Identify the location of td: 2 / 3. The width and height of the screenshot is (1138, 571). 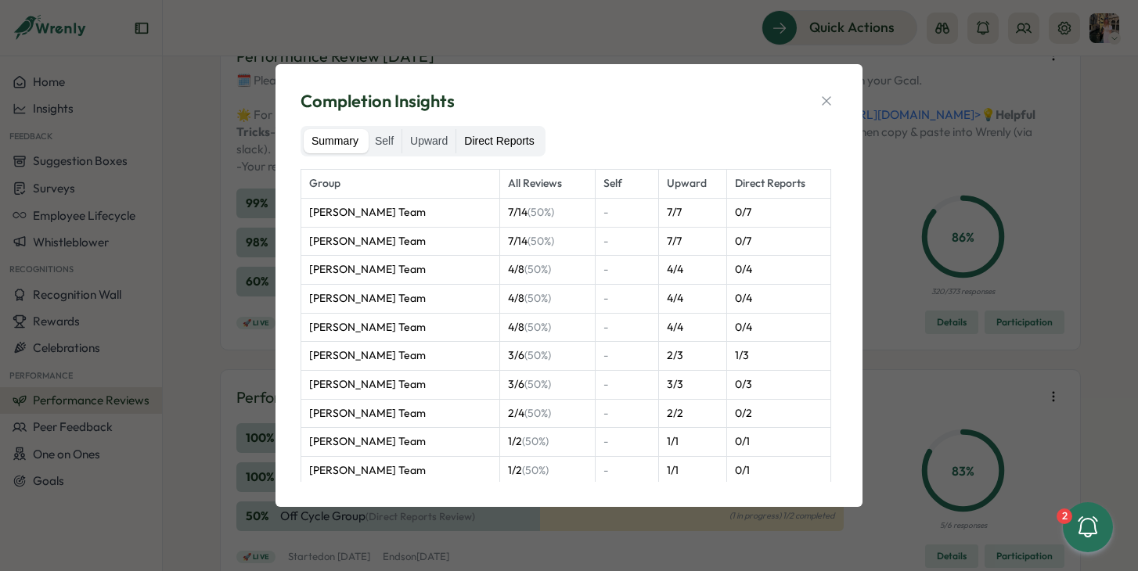
(693, 356).